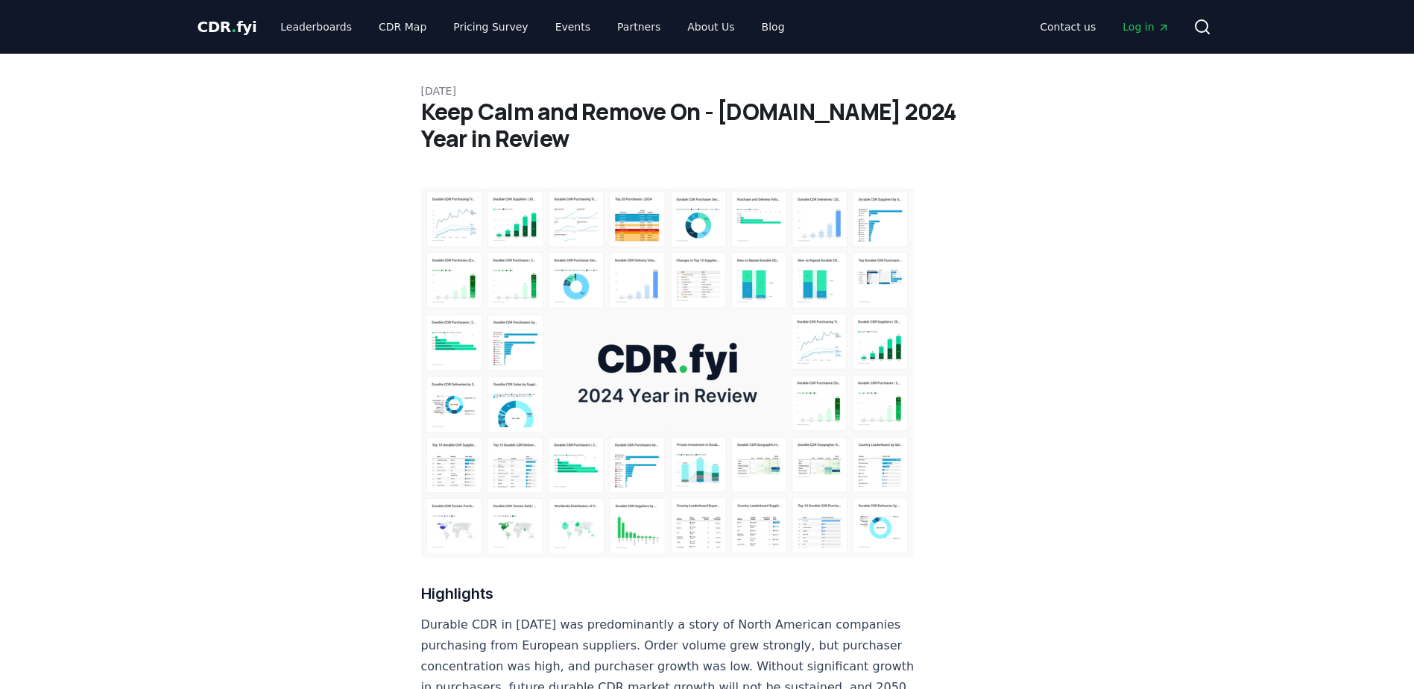  Describe the element at coordinates (711, 27) in the screenshot. I see `a: About Us` at that location.